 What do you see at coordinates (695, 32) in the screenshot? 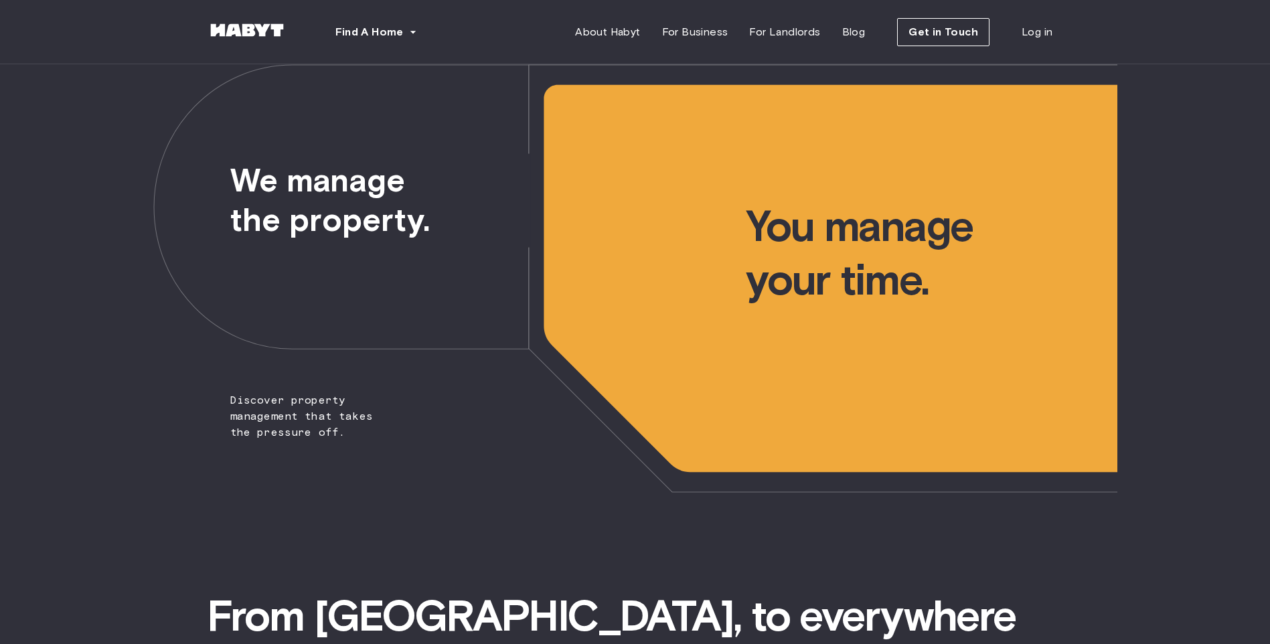
I see `span: For Business` at bounding box center [695, 32].